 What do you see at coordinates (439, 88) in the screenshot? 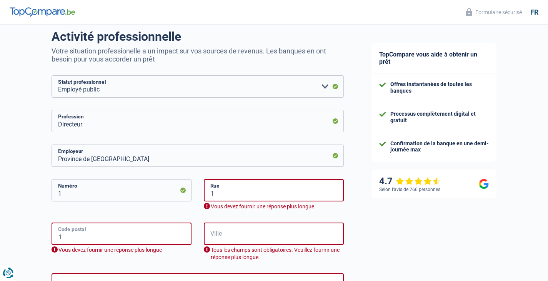
I see `div: Offres instantanées de toutes les banques` at bounding box center [439, 88].